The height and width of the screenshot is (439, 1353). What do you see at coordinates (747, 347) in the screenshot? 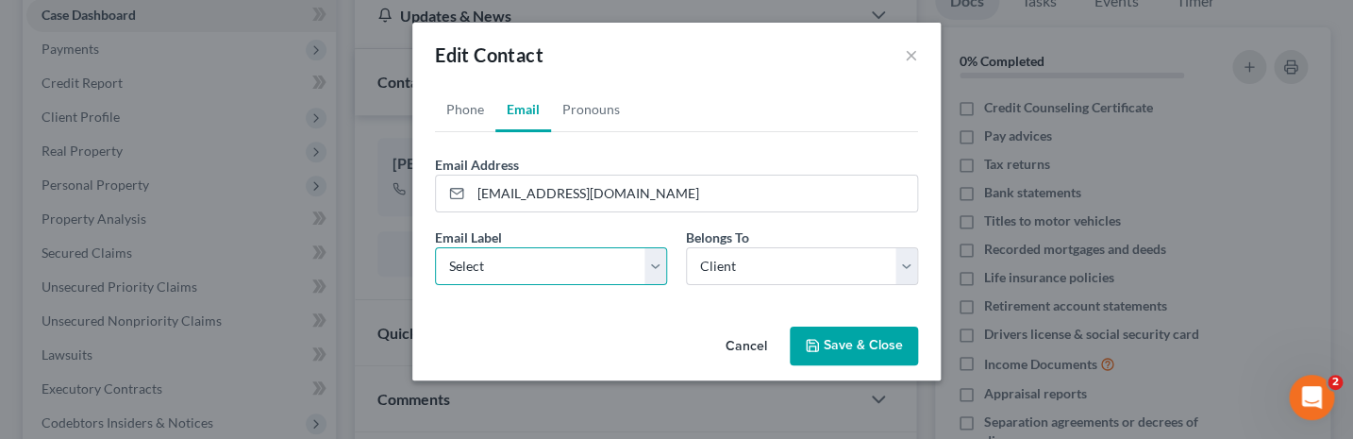
I see `button: Cancel` at bounding box center [747, 347].